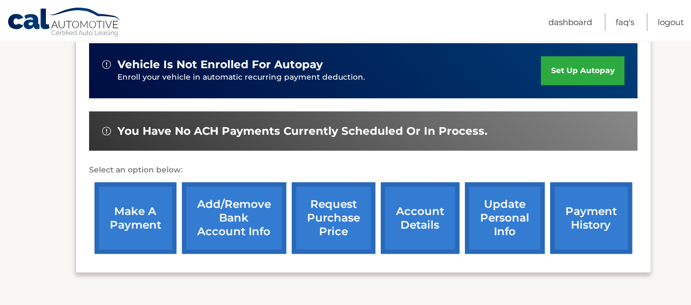  I want to click on p: Enroll your vehicle in automatic recurring payment deduction., so click(329, 78).